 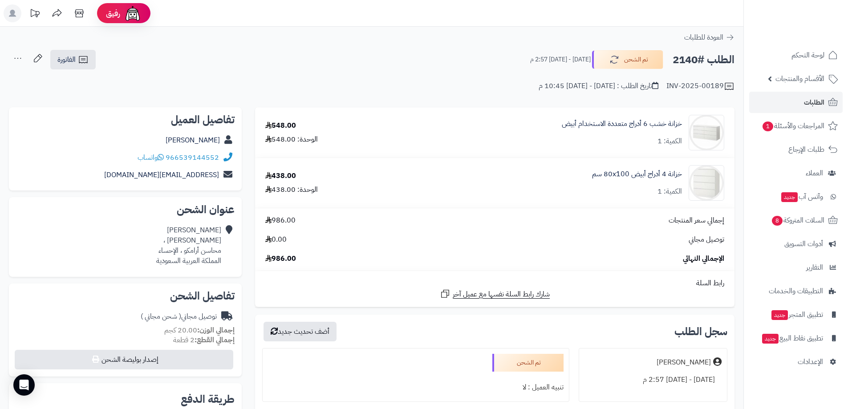 I want to click on img: 1752136123-1746708872495-1702206407-110115010035-1000x1000-90x90.jpg, so click(x=707, y=133).